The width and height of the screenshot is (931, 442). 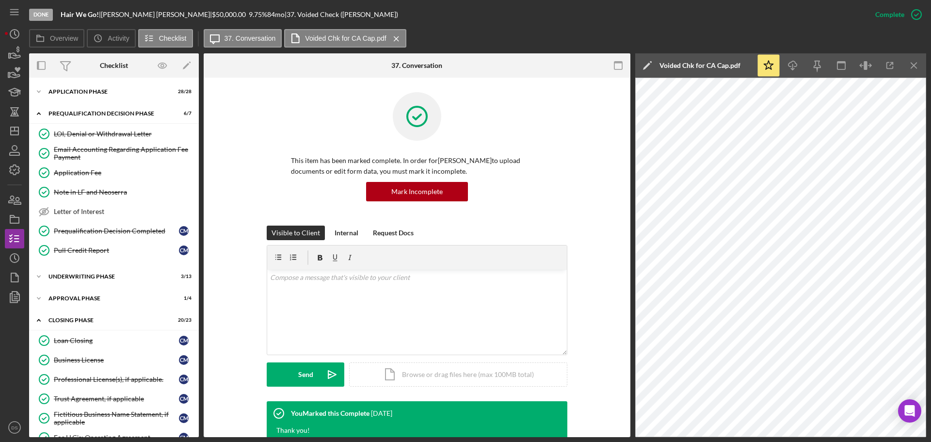 What do you see at coordinates (124, 134) in the screenshot?
I see `div: LOI, Denial or Withdrawal Letter` at bounding box center [124, 134].